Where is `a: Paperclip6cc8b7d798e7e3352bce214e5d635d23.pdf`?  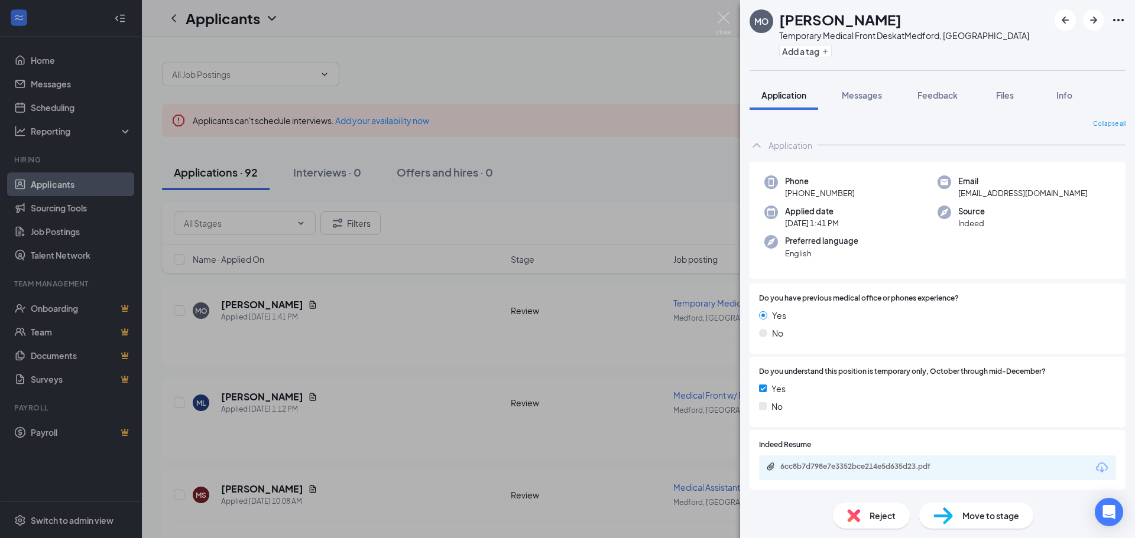
a: Paperclip6cc8b7d798e7e3352bce214e5d635d23.pdf is located at coordinates (862, 468).